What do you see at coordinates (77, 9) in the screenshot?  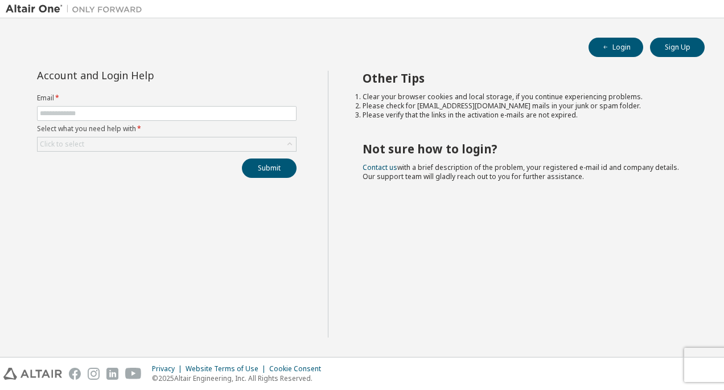 I see `img: Altair One` at bounding box center [77, 9].